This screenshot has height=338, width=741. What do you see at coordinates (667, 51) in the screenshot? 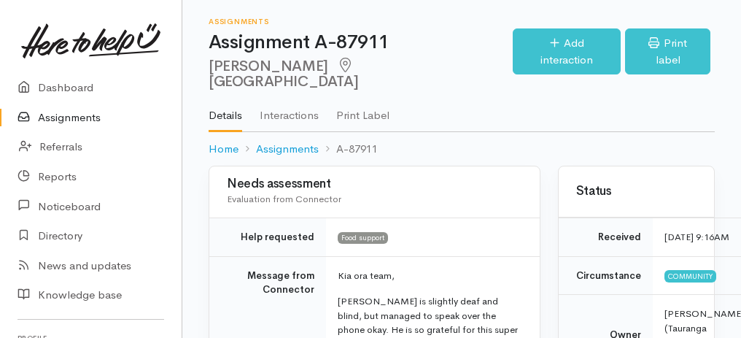
I see `a: Print label` at bounding box center [667, 51].